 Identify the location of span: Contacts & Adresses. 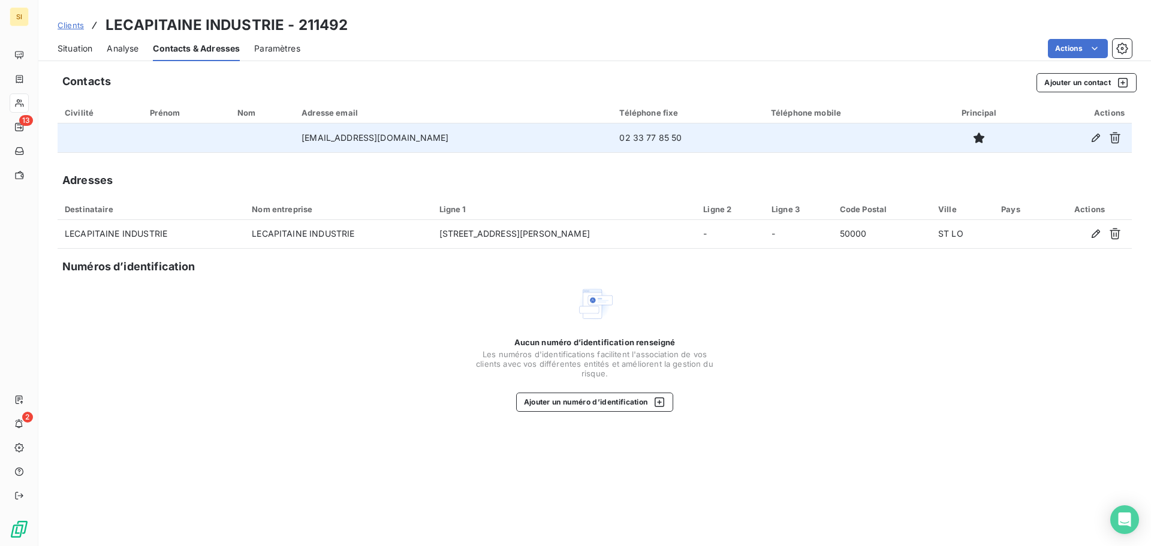
(196, 49).